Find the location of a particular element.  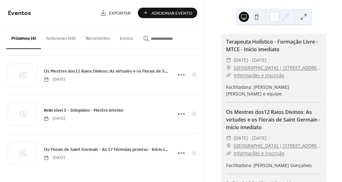

button: Recorrentes is located at coordinates (98, 37).